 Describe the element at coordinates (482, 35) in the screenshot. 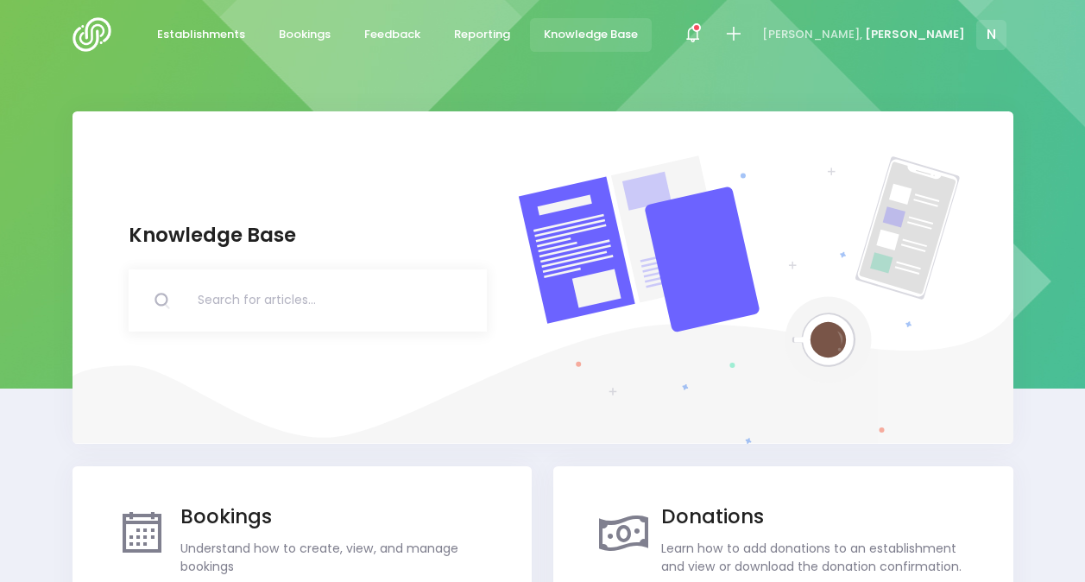

I see `span: Reporting` at that location.